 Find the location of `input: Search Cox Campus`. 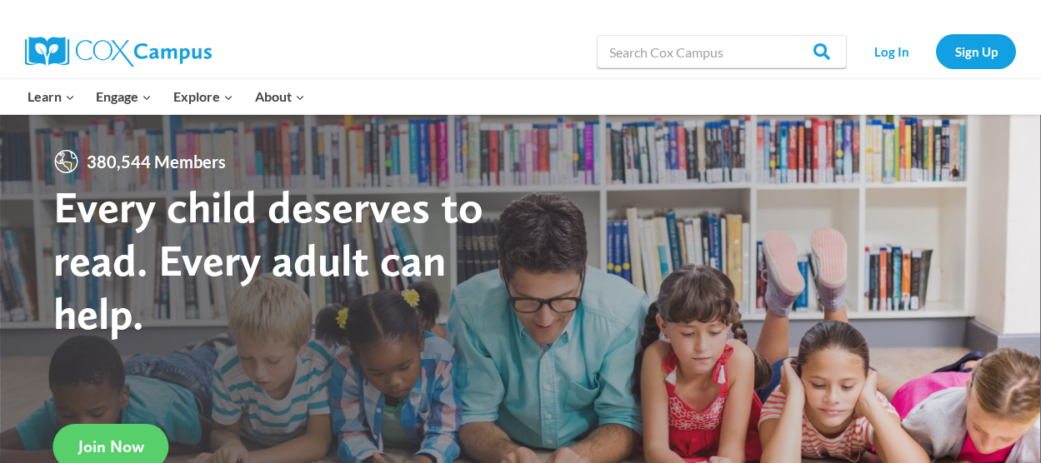

input: Search Cox Campus is located at coordinates (722, 52).